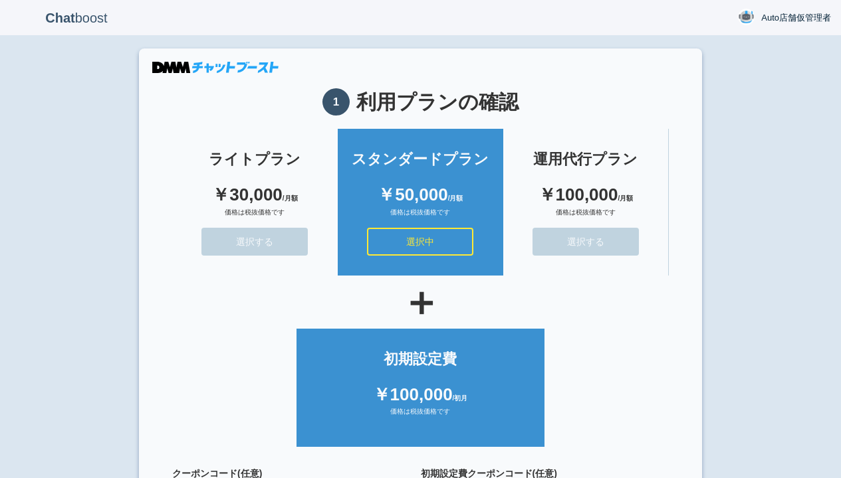 The image size is (841, 478). Describe the element at coordinates (795, 18) in the screenshot. I see `span: Auto店舗仮管理者` at that location.